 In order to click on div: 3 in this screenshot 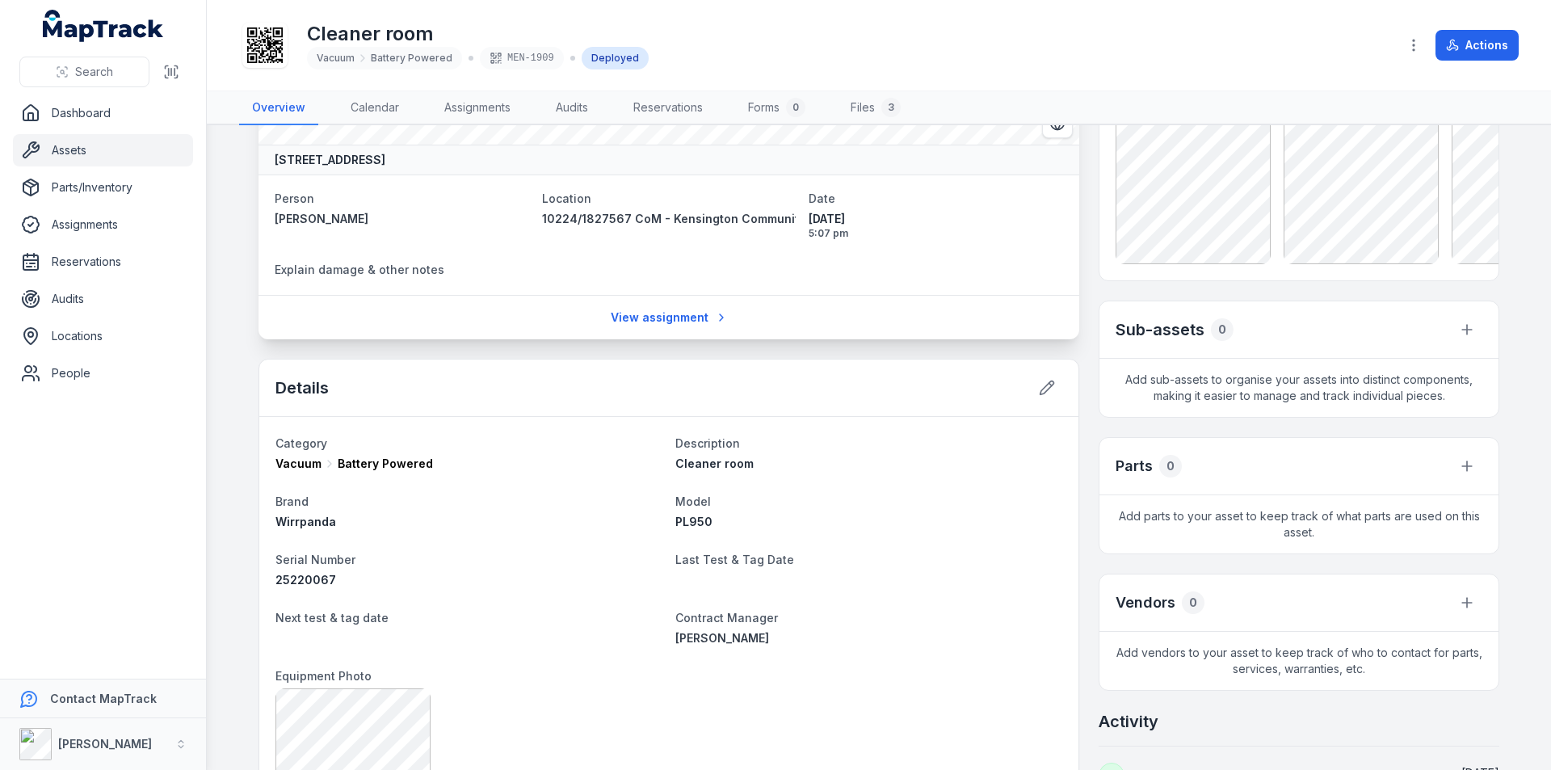, I will do `click(891, 107)`.